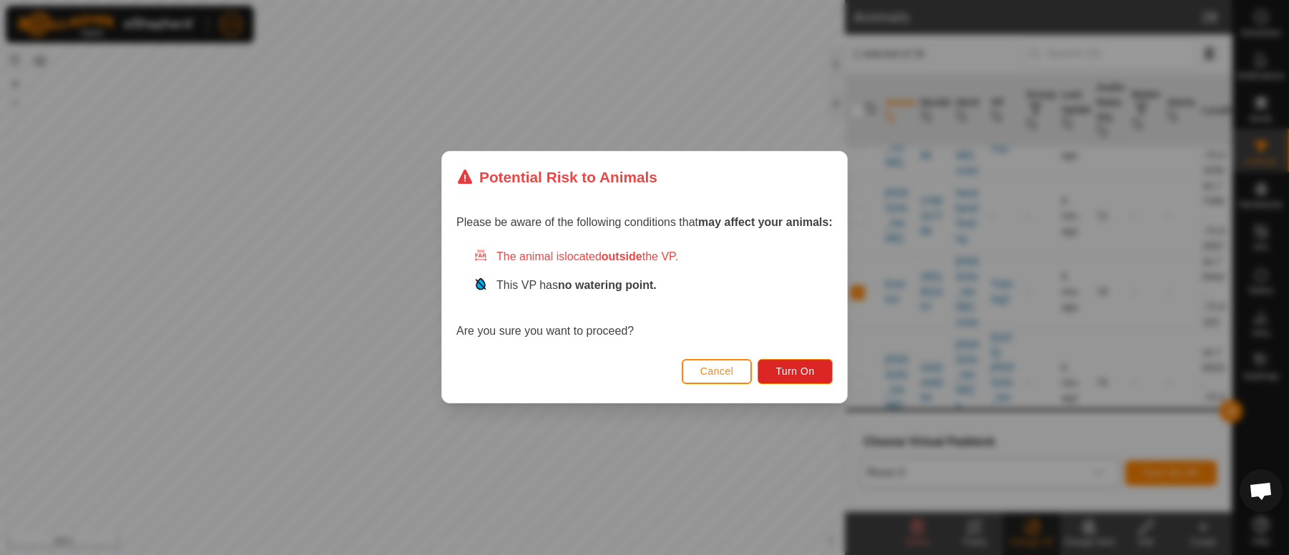 Image resolution: width=1289 pixels, height=555 pixels. What do you see at coordinates (644, 222) in the screenshot?
I see `span: Please be aware of the following conditions that` at bounding box center [644, 222].